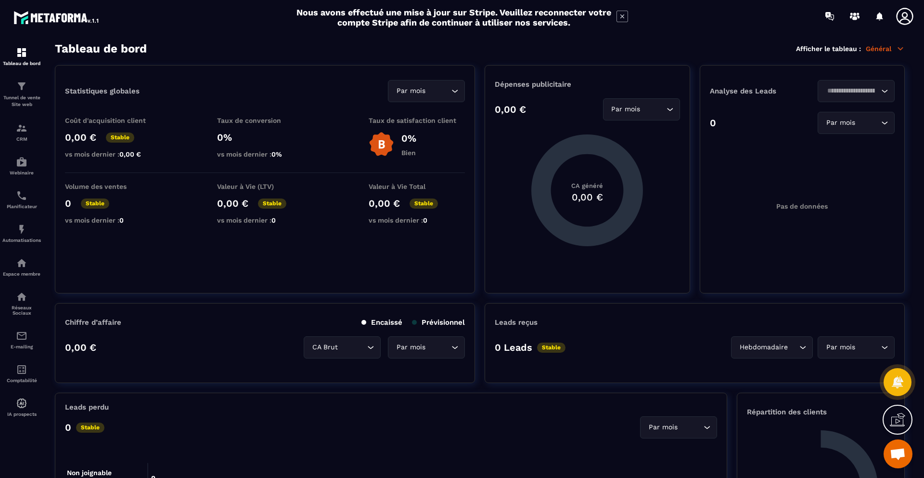 This screenshot has width=924, height=478. What do you see at coordinates (22, 369) in the screenshot?
I see `img: accountant` at bounding box center [22, 369].